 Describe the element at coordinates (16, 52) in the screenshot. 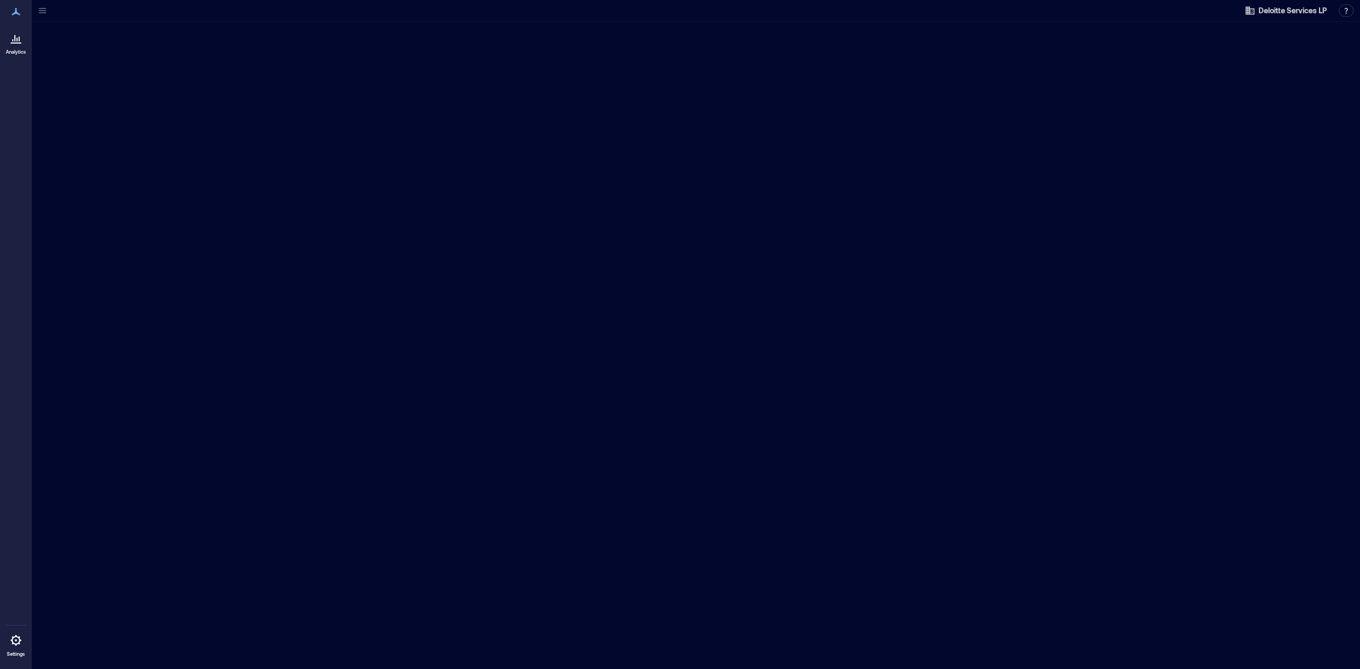

I see `p: Analytics` at that location.